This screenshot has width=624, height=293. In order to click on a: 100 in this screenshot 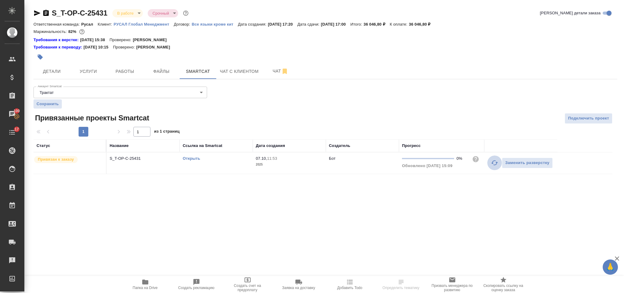, I will do `click(12, 114)`.